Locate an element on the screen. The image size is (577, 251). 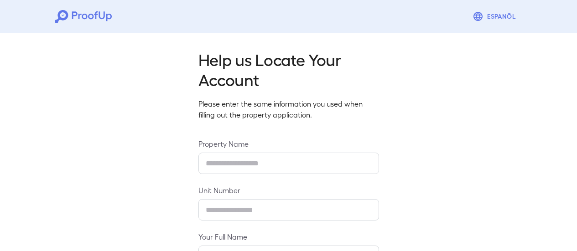
label: Property Name is located at coordinates (289, 144).